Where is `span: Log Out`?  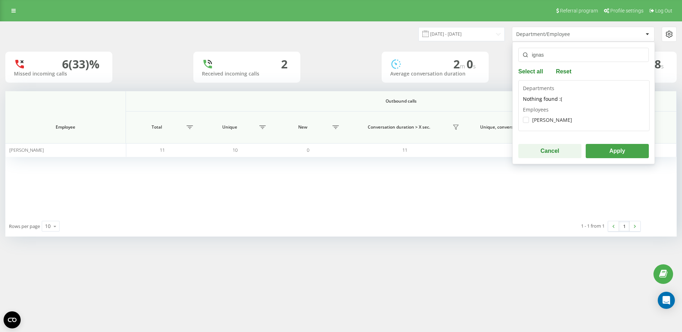
span: Log Out is located at coordinates (664, 11).